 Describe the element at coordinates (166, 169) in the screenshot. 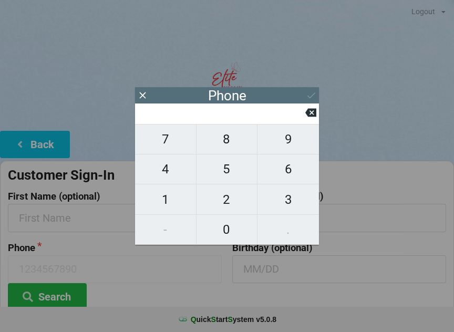

I see `span: 4` at that location.